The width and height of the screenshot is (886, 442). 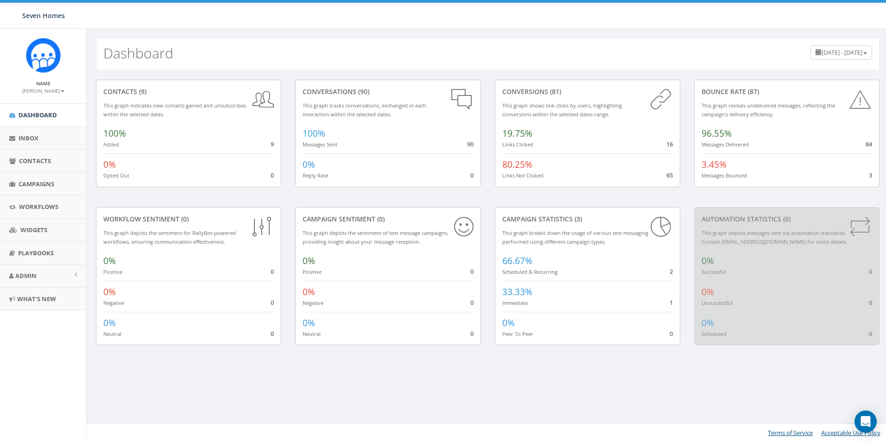 I want to click on span: Admin, so click(x=26, y=276).